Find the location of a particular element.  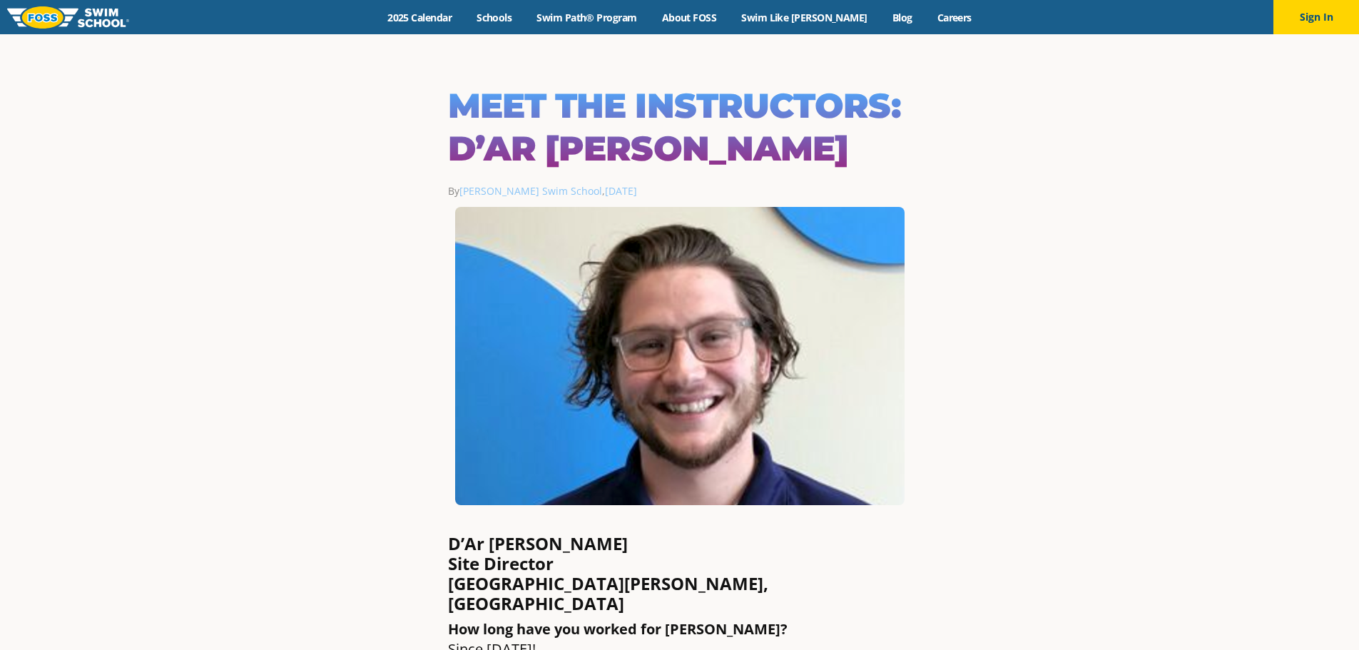

a: Blog is located at coordinates (902, 17).